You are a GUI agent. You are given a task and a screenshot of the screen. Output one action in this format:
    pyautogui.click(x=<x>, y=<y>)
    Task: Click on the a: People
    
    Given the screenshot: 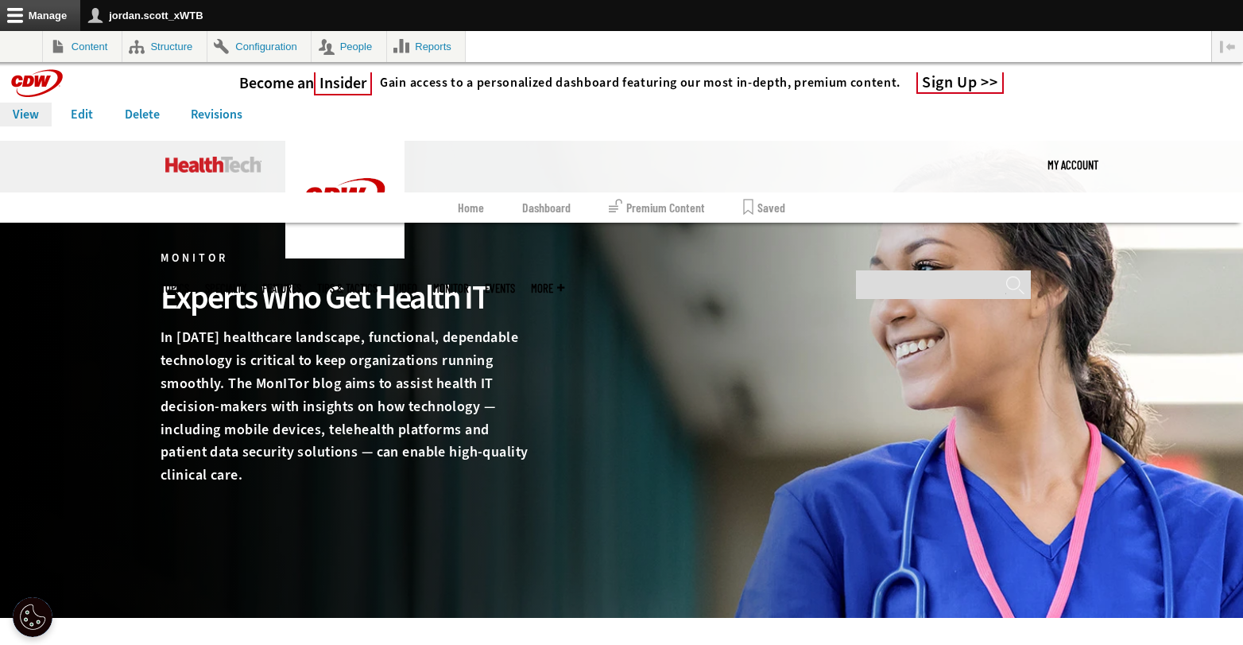 What is the action you would take?
    pyautogui.click(x=349, y=46)
    